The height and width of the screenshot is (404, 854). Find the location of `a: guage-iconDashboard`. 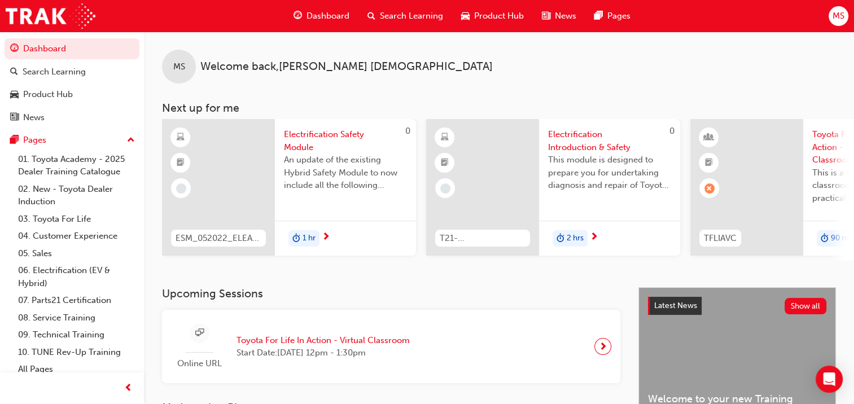

a: guage-iconDashboard is located at coordinates (321, 16).